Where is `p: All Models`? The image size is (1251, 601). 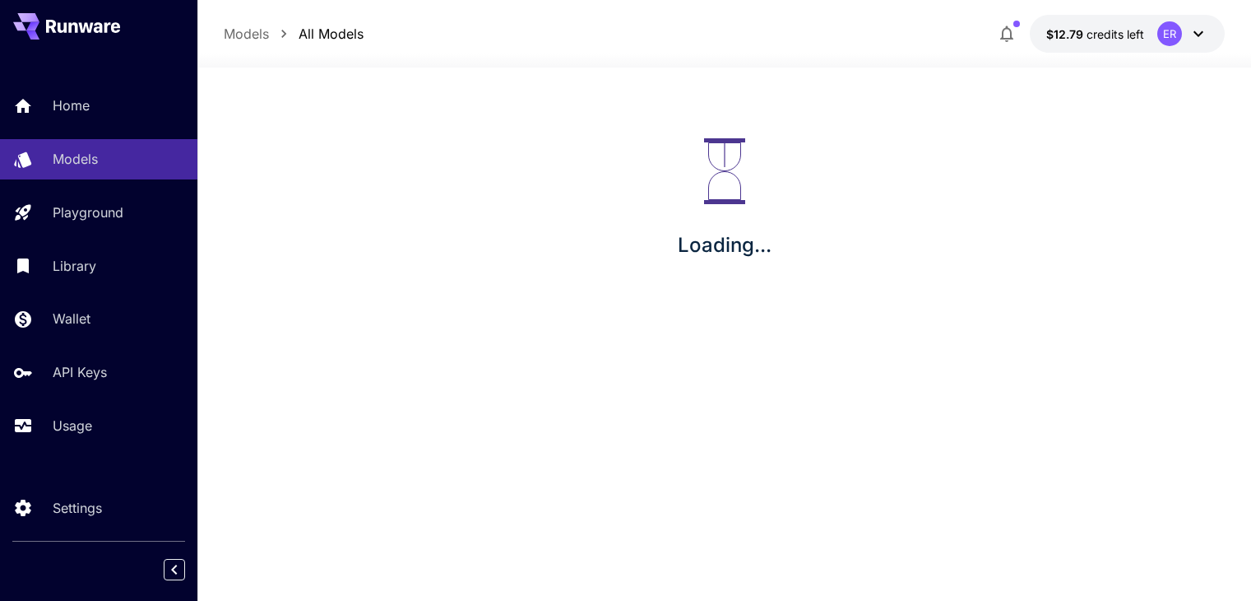 p: All Models is located at coordinates (331, 34).